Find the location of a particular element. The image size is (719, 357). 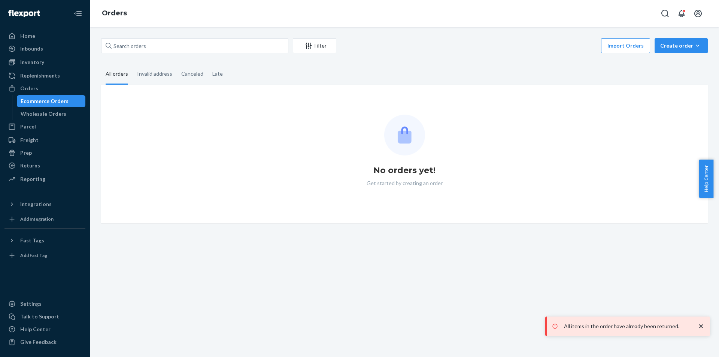

button: Fast Tags is located at coordinates (45, 241).